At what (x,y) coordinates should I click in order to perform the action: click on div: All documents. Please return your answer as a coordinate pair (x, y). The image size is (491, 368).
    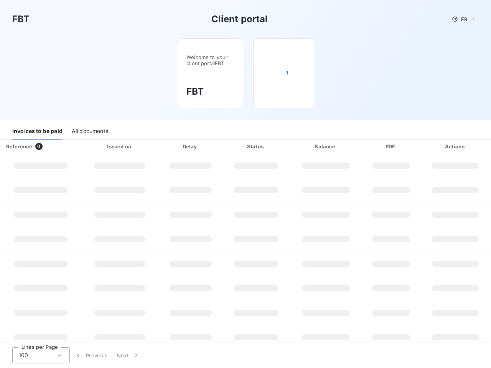
    Looking at the image, I should click on (90, 131).